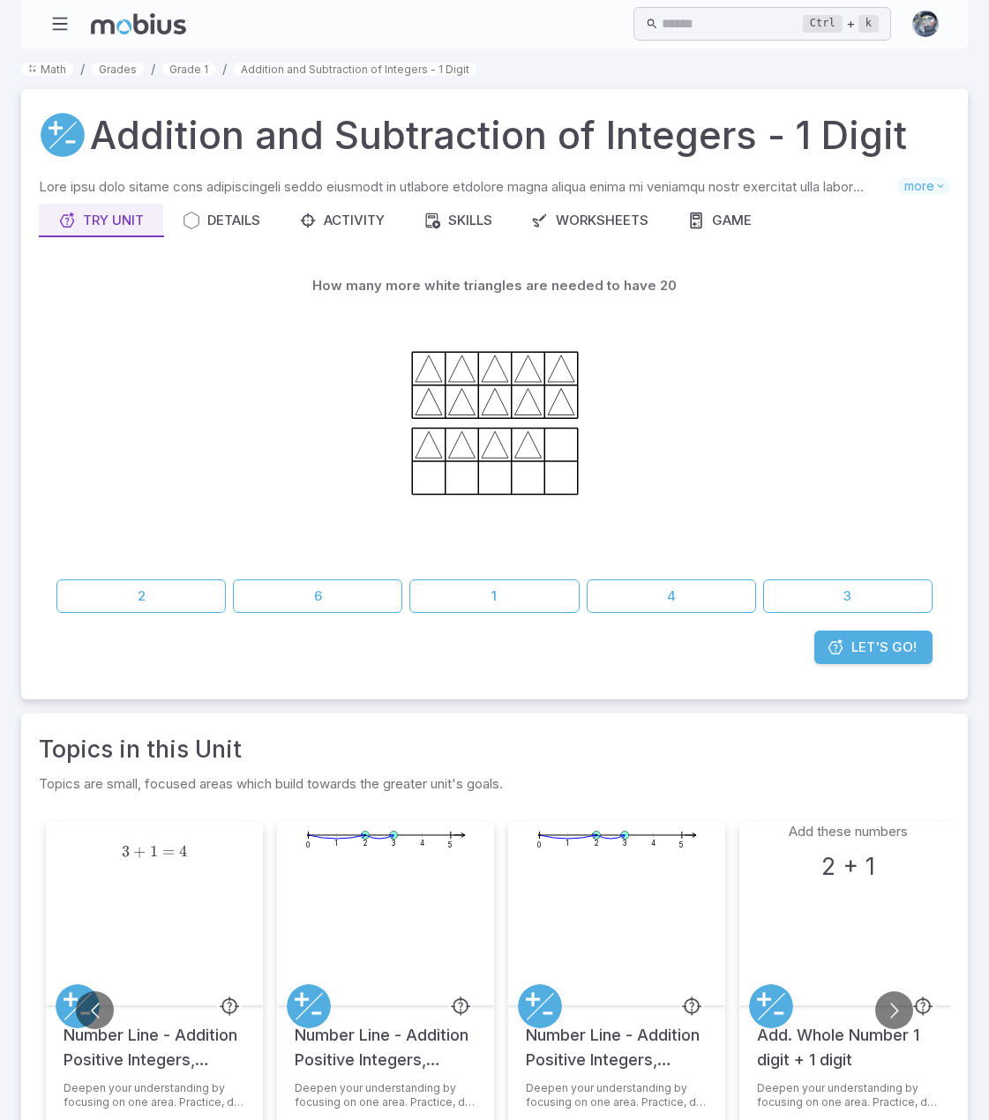 The height and width of the screenshot is (1120, 989). What do you see at coordinates (671, 596) in the screenshot?
I see `button: 4` at bounding box center [671, 596].